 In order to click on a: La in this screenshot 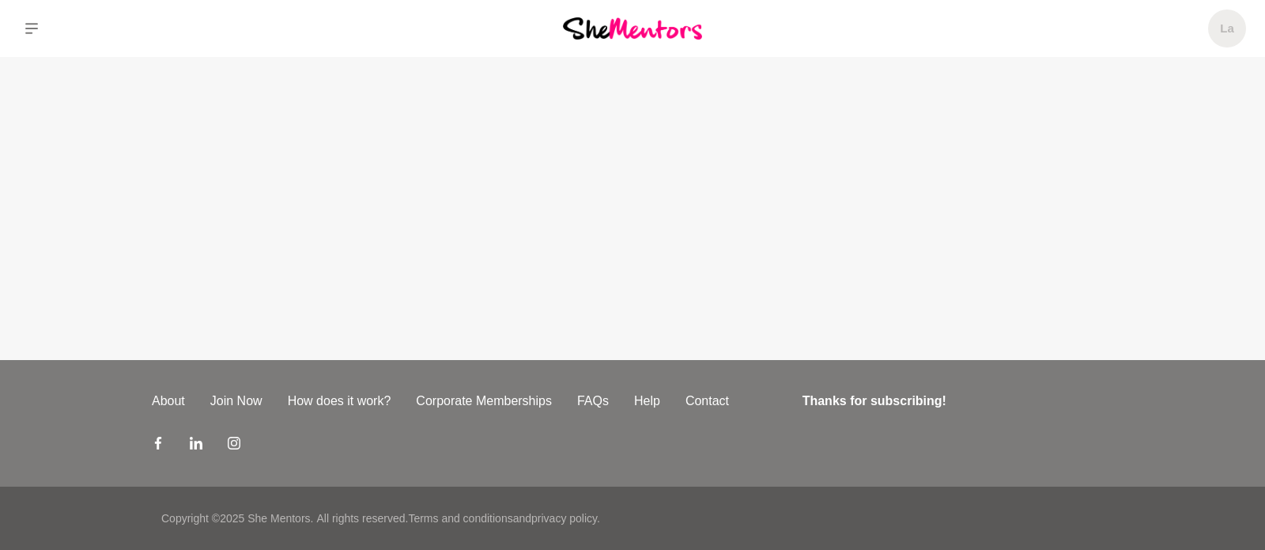, I will do `click(1228, 28)`.